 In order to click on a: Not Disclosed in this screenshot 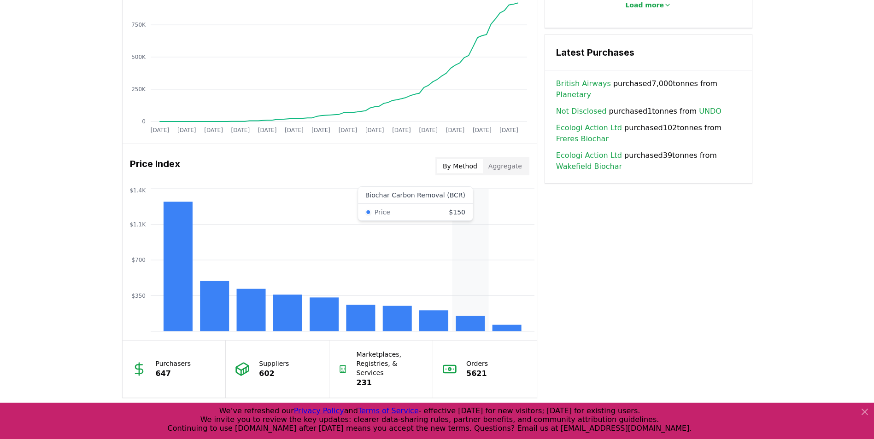, I will do `click(581, 111)`.